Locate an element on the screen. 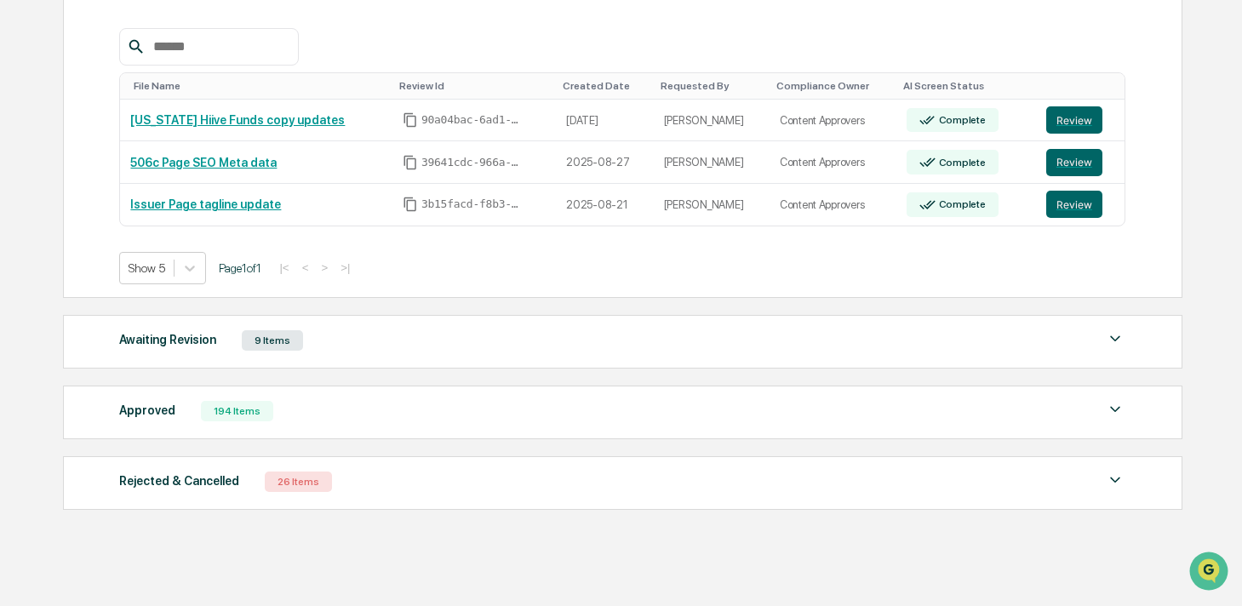 This screenshot has height=606, width=1242. a: 506c Page SEO Meta data is located at coordinates (203, 163).